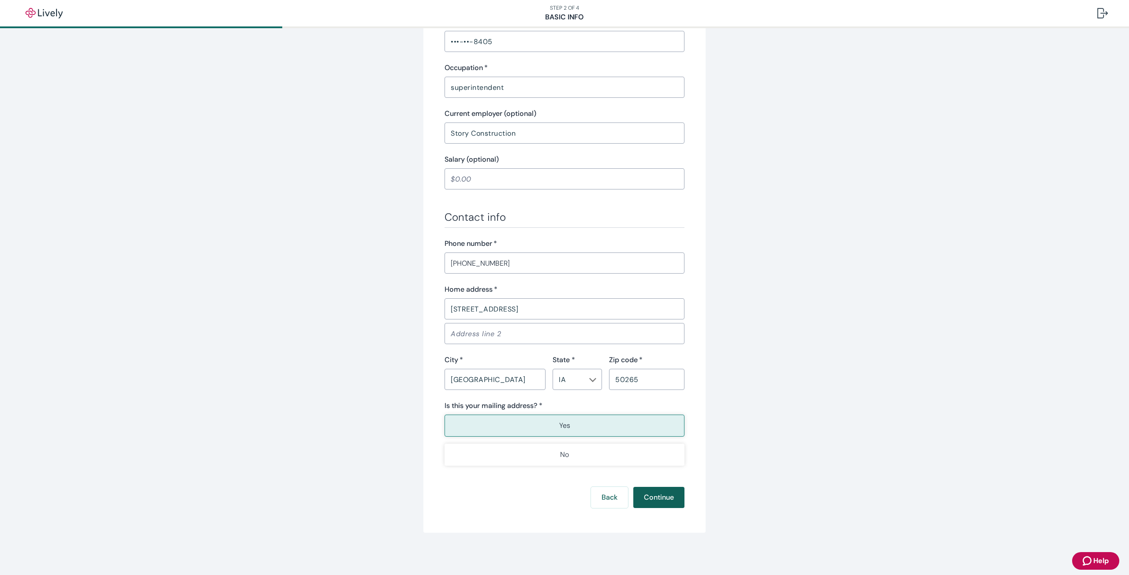 This screenshot has width=1129, height=575. Describe the element at coordinates (564, 426) in the screenshot. I see `button: Yes` at that location.